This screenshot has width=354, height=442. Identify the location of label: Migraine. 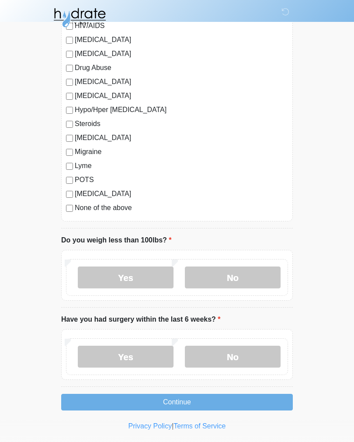
(182, 152).